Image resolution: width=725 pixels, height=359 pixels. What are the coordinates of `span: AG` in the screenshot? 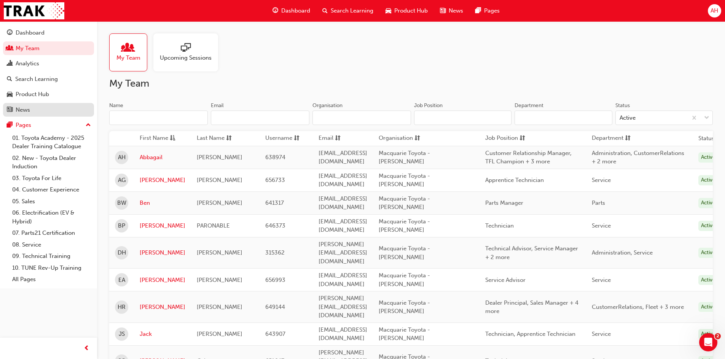 It's located at (122, 180).